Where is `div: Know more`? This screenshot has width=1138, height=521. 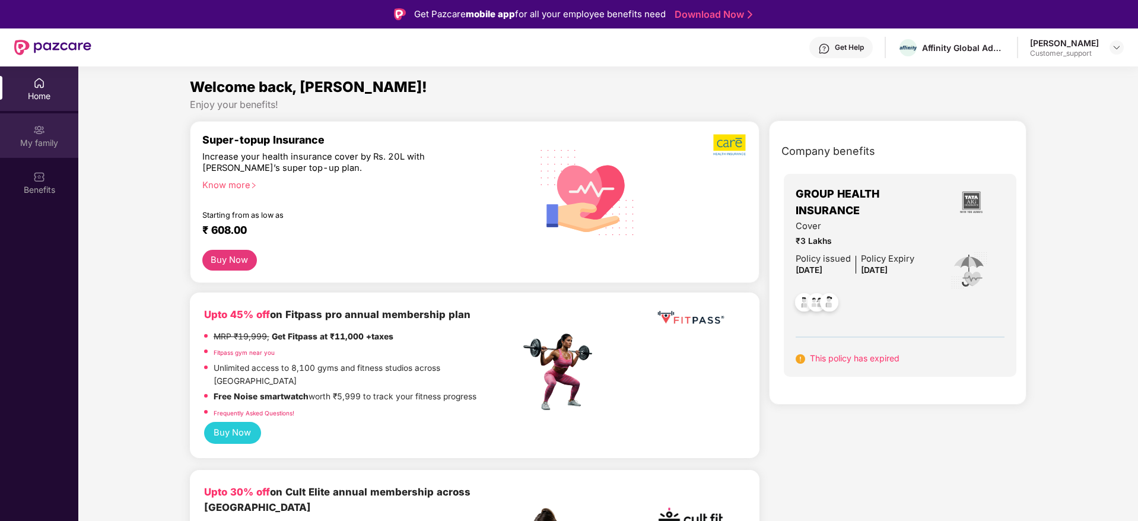 div: Know more is located at coordinates (358, 184).